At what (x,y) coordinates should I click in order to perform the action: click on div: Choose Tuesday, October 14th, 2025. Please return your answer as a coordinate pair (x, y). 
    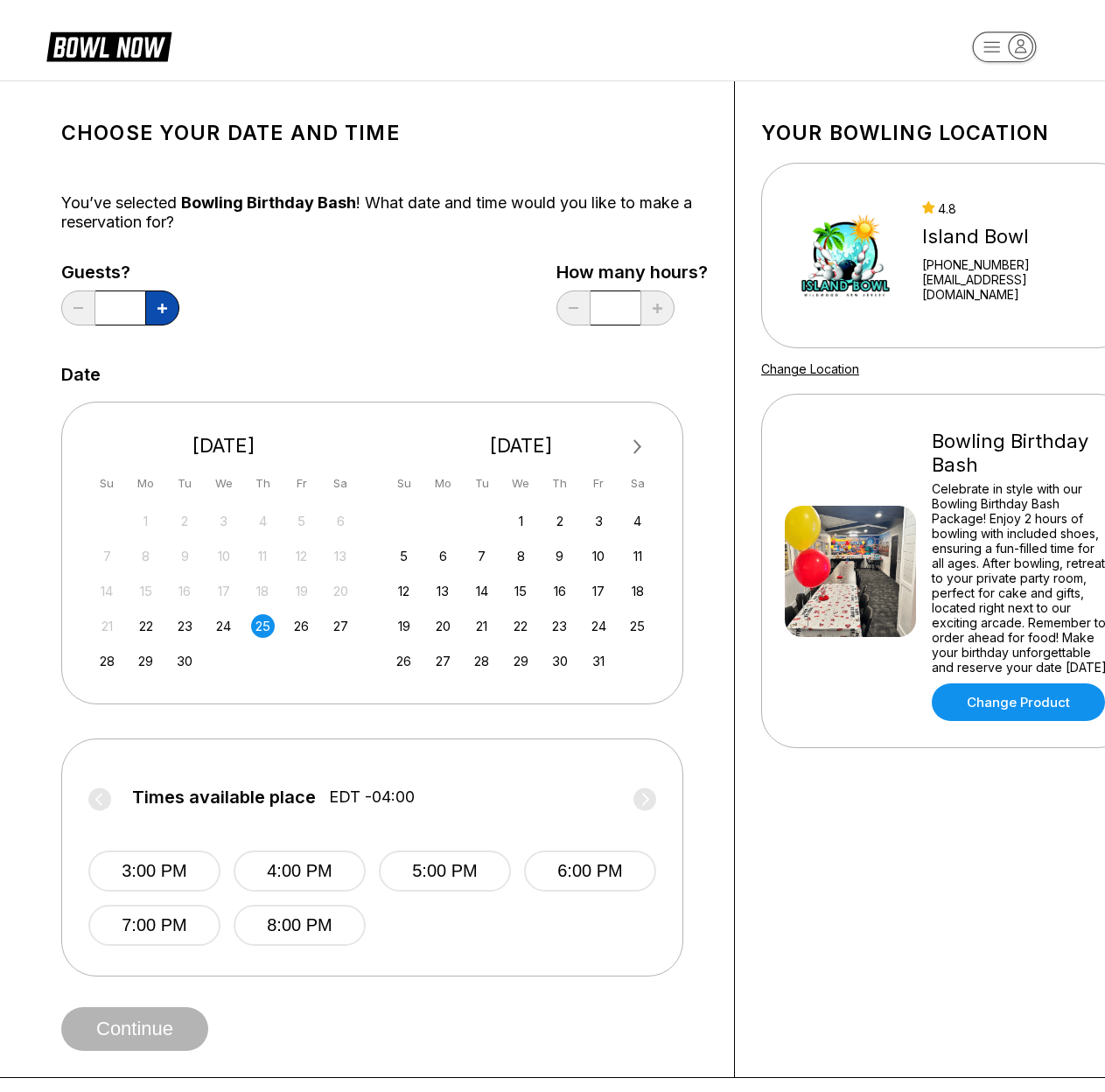
    Looking at the image, I should click on (482, 591).